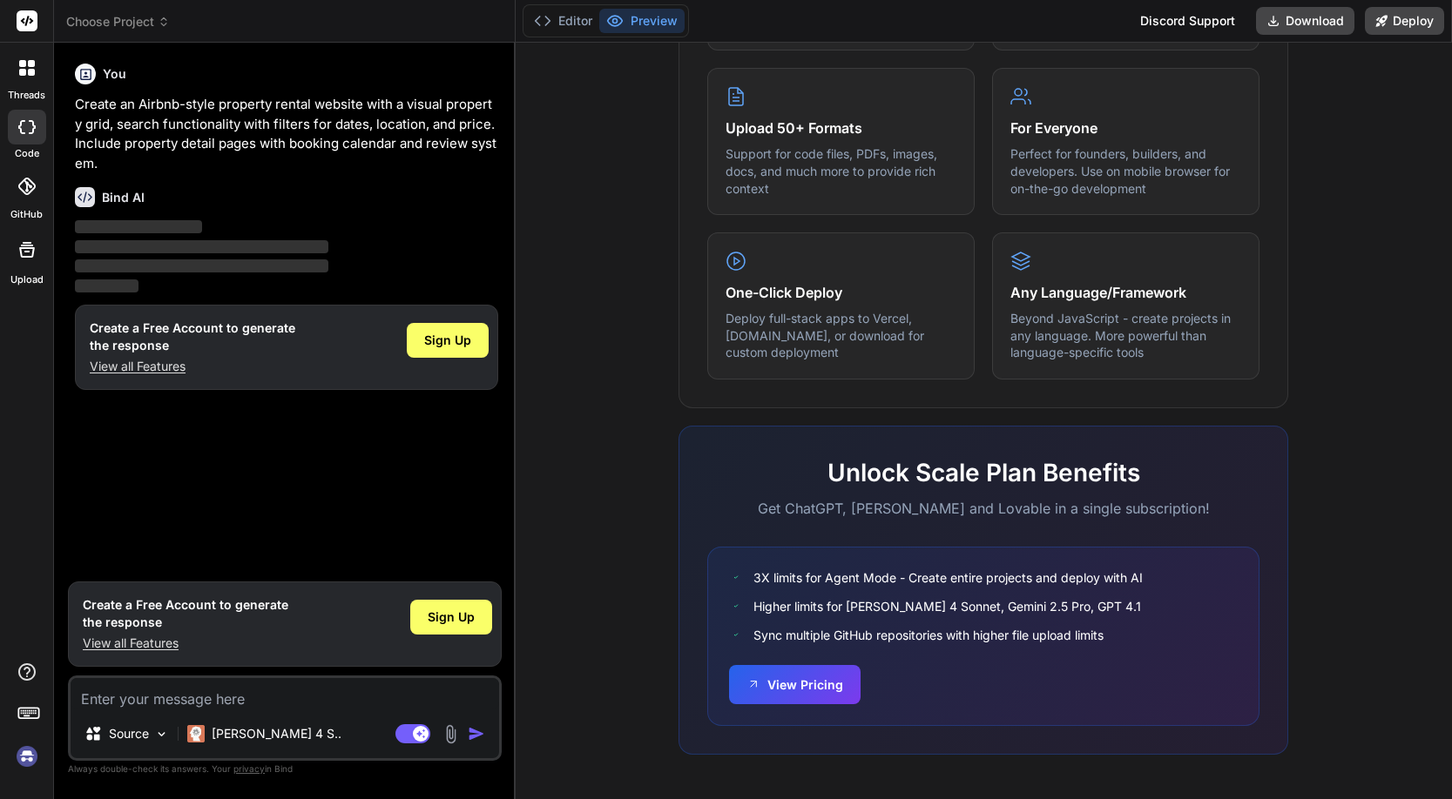 This screenshot has width=1452, height=799. What do you see at coordinates (1125, 335) in the screenshot?
I see `p: Beyond JavaScript - create projects in any language. More powerful than language-specific tools` at bounding box center [1125, 335].